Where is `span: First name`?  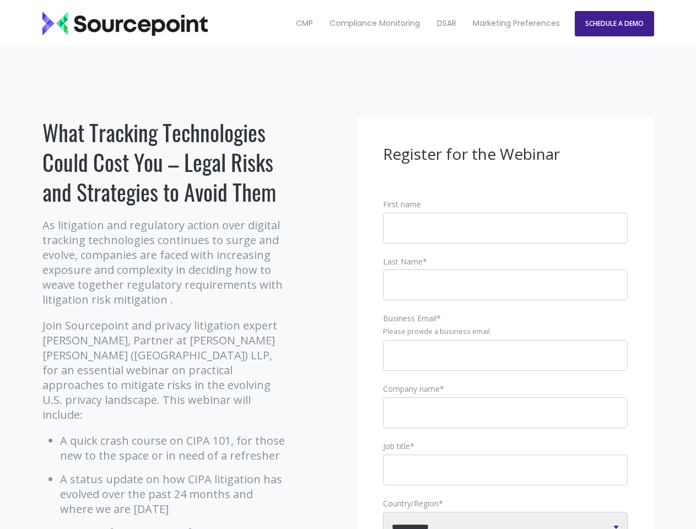
span: First name is located at coordinates (402, 204).